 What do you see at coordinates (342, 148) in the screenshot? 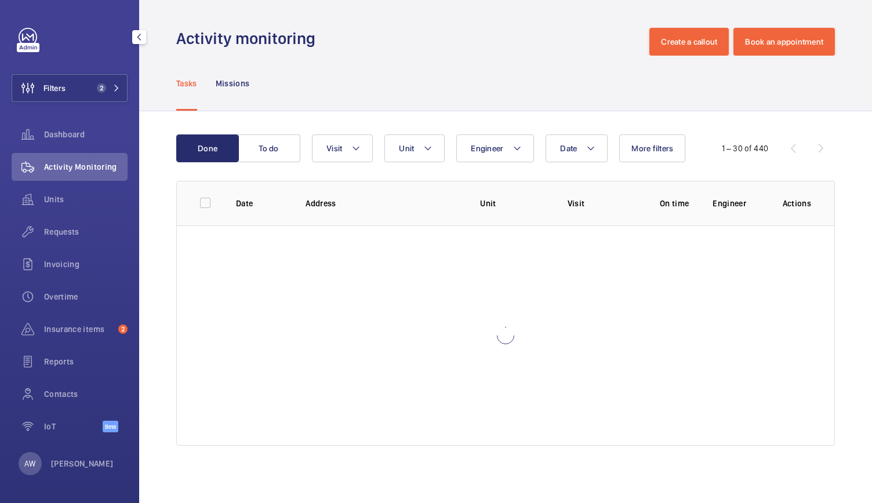
I see `button: Visit` at bounding box center [342, 148].